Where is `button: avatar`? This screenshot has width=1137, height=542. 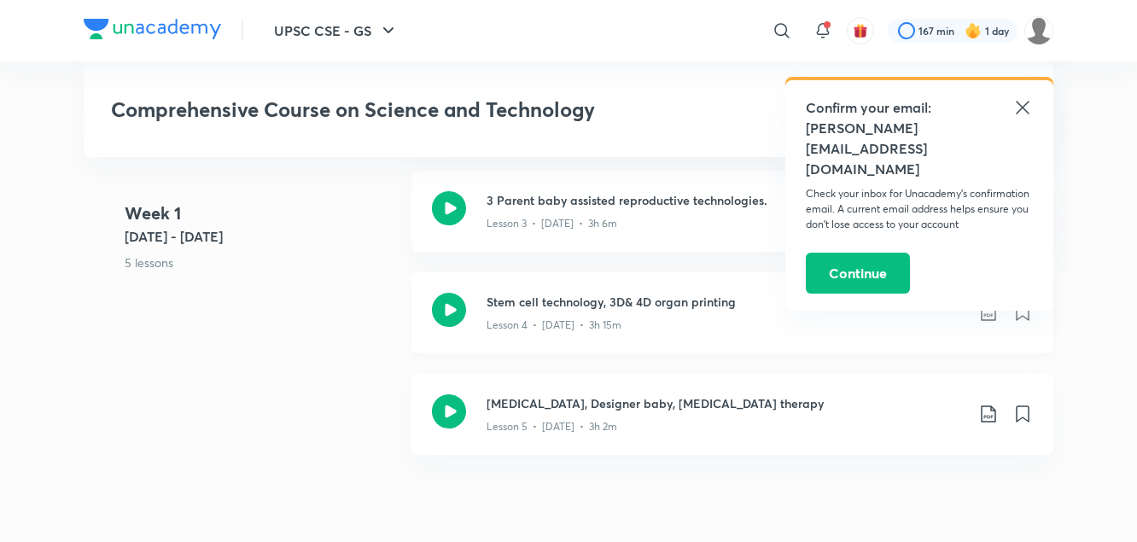
button: avatar is located at coordinates (860, 31).